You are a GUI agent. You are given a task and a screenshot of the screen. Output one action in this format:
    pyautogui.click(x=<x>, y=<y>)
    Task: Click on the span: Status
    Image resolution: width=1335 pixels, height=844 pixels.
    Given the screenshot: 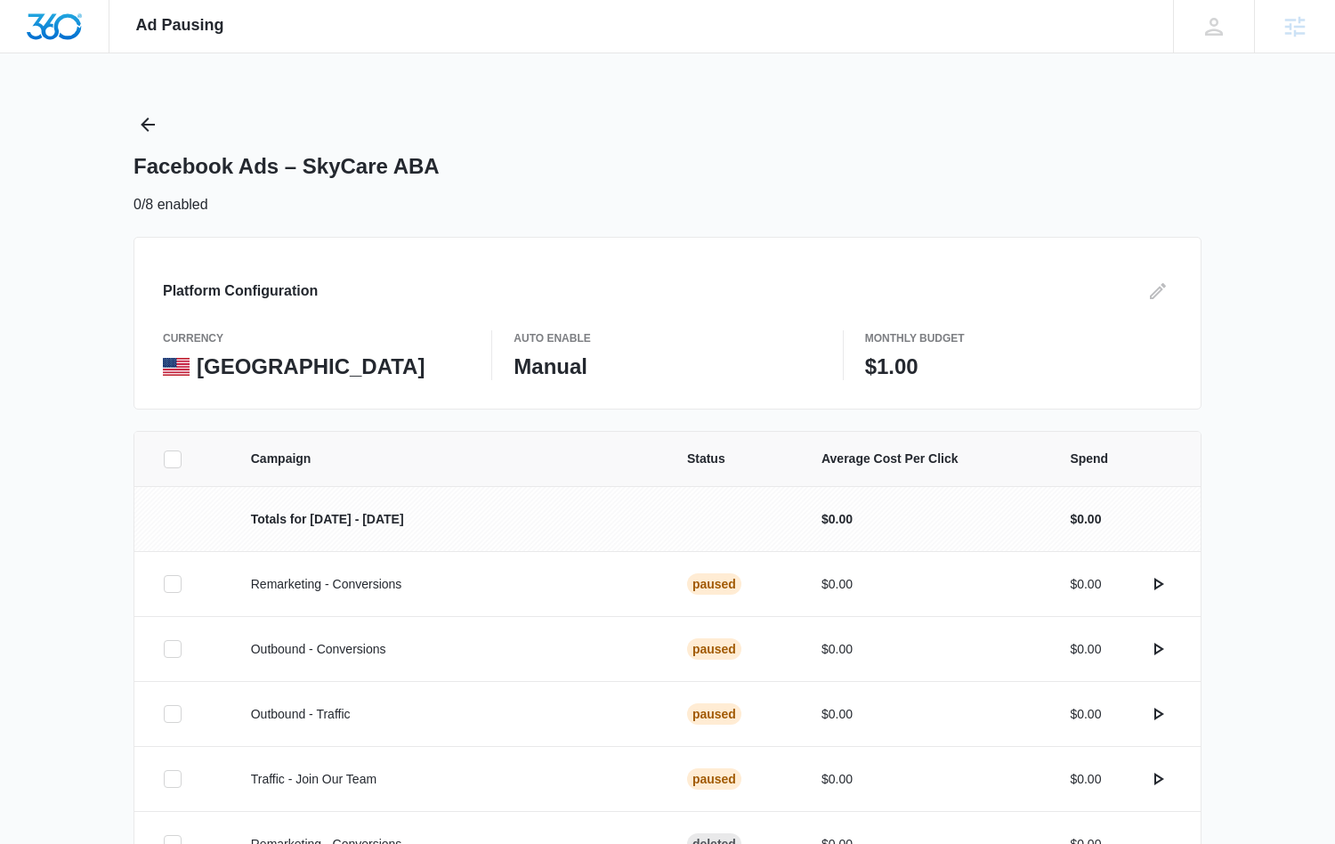 What is the action you would take?
    pyautogui.click(x=732, y=458)
    